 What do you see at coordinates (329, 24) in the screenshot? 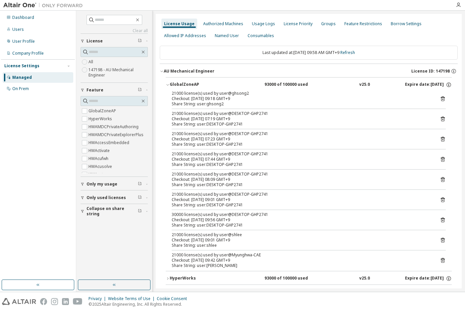
I see `div: Groups` at bounding box center [329, 24].